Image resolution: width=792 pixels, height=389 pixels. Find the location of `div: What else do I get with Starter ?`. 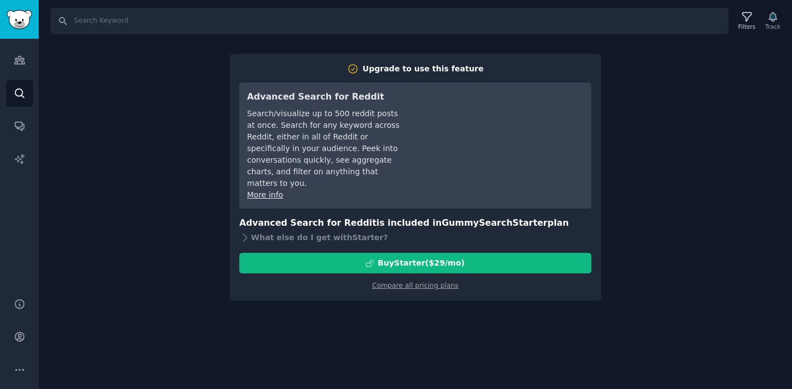

div: What else do I get with Starter ? is located at coordinates (415, 237).